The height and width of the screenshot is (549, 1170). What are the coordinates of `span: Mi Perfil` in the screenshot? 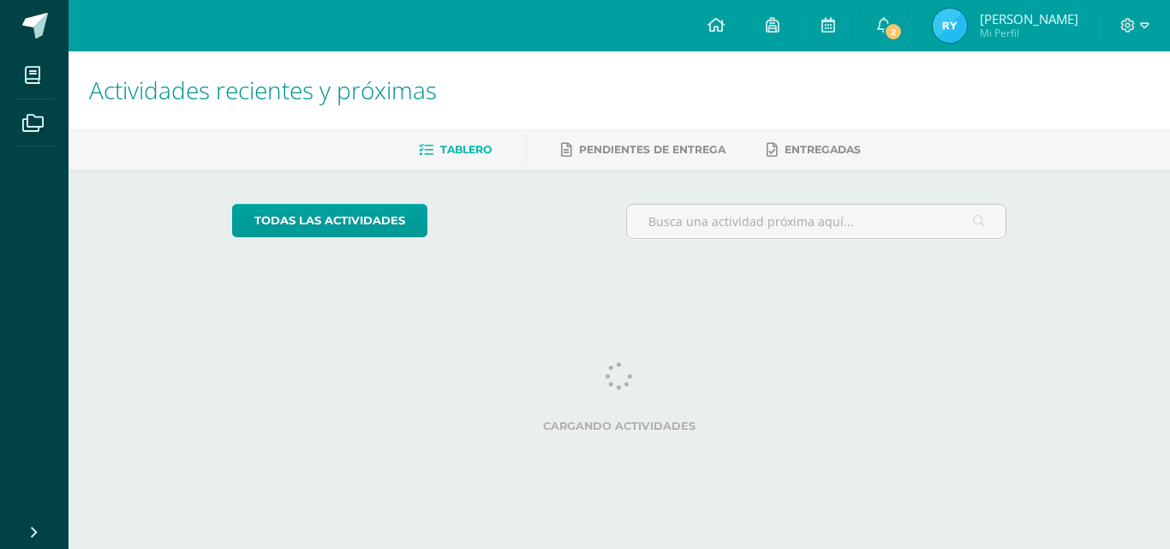 It's located at (1028, 33).